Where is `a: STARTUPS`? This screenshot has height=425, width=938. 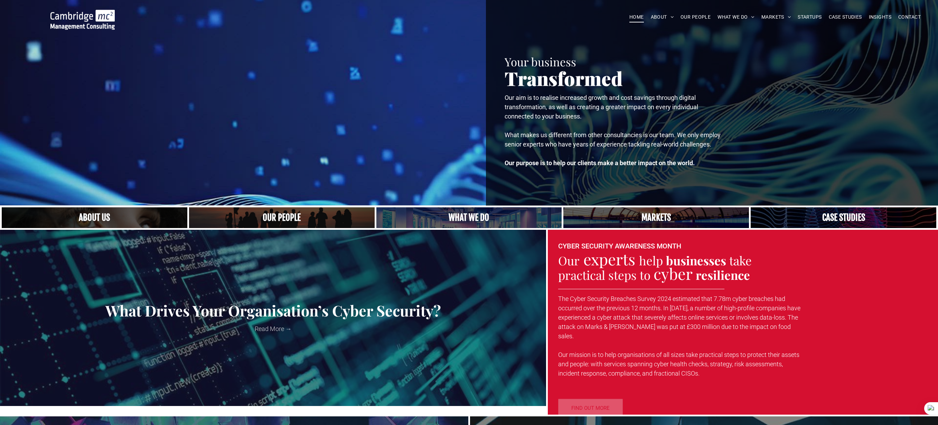 a: STARTUPS is located at coordinates (809, 17).